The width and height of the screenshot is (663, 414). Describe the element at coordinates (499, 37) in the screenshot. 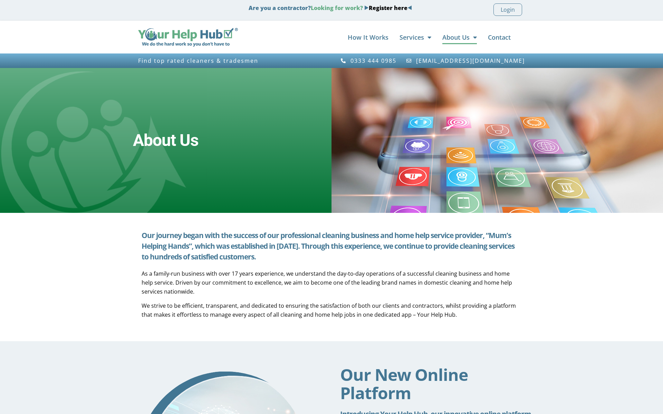

I see `a: Contact` at that location.